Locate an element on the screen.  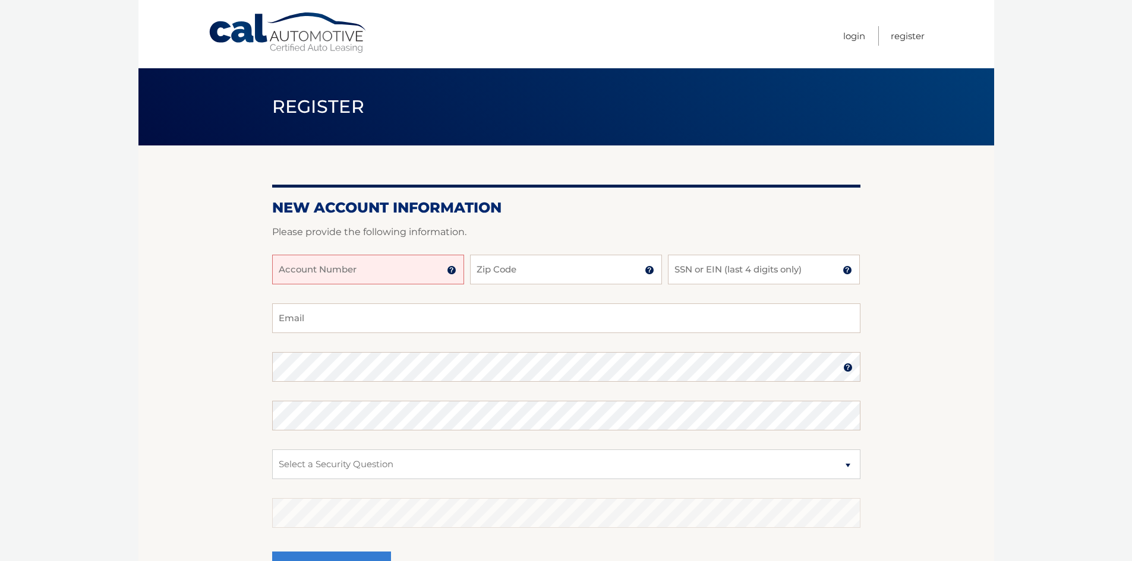
input: Account Number is located at coordinates (368, 270).